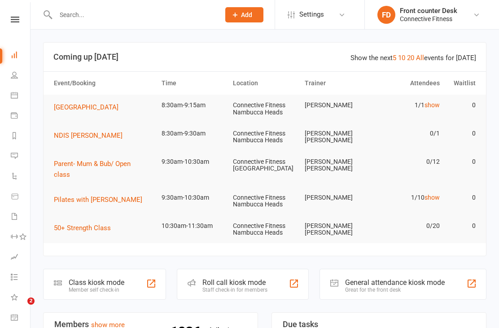 The width and height of the screenshot is (499, 328). What do you see at coordinates (31, 301) in the screenshot?
I see `span: 2` at bounding box center [31, 301].